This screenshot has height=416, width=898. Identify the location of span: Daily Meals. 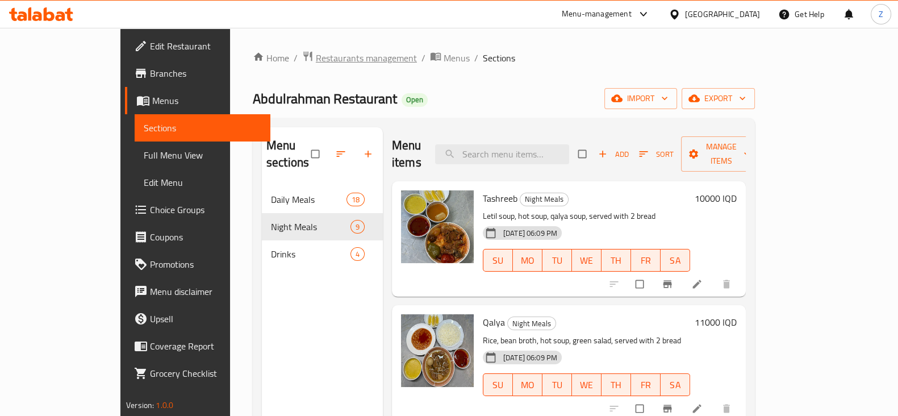
(309, 199).